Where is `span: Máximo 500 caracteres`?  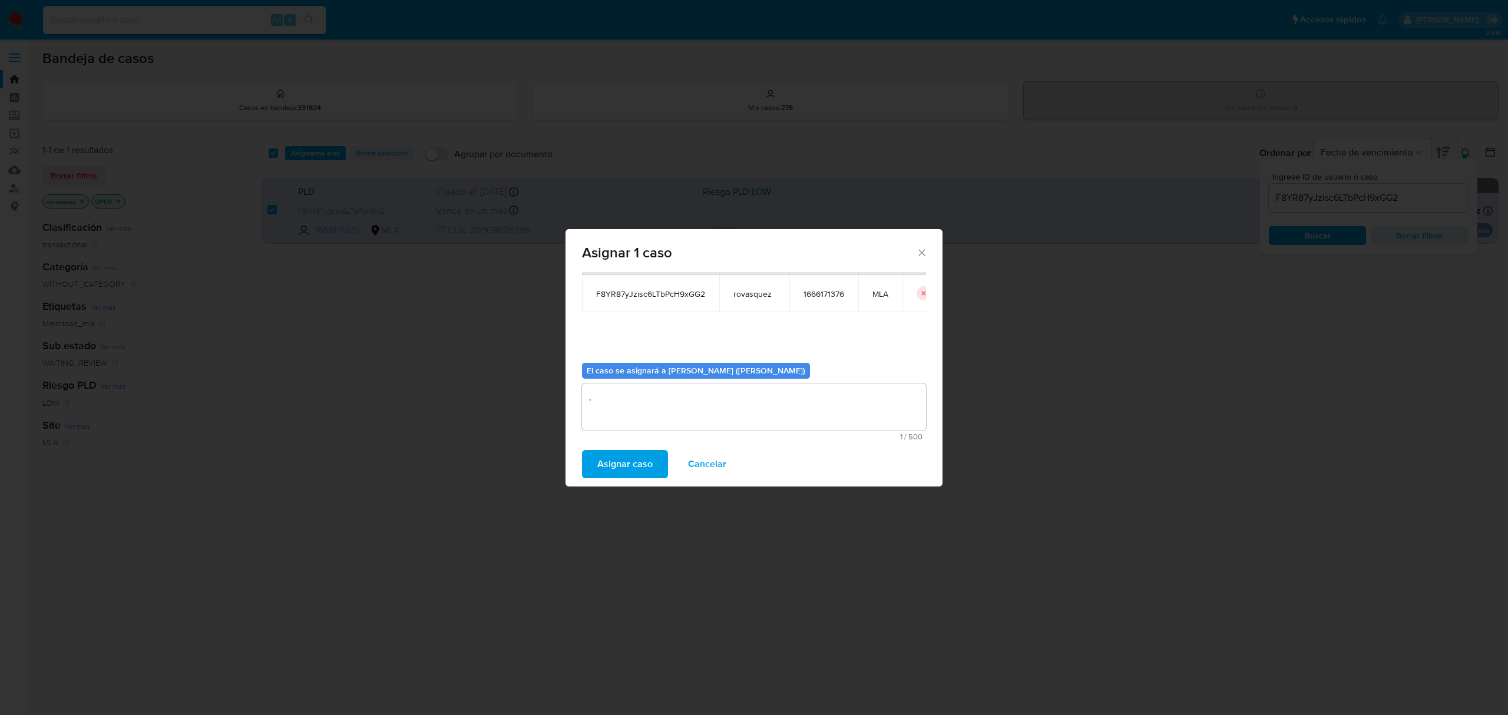 span: Máximo 500 caracteres is located at coordinates (754, 437).